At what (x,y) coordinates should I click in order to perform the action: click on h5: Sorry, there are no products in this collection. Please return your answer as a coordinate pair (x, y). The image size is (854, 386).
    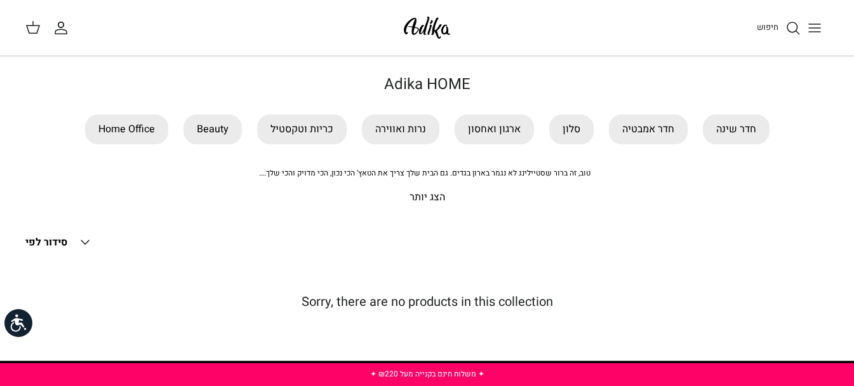
    Looking at the image, I should click on (427, 302).